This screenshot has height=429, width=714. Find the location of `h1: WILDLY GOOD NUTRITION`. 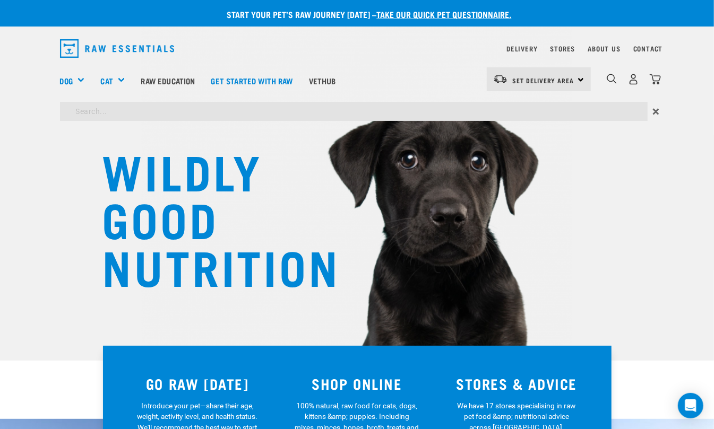

h1: WILDLY GOOD NUTRITION is located at coordinates (209, 218).